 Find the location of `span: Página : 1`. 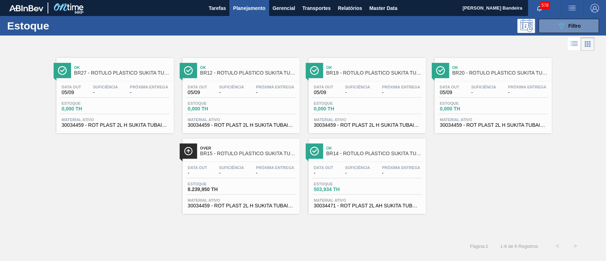

span: Página : 1 is located at coordinates (479, 246).